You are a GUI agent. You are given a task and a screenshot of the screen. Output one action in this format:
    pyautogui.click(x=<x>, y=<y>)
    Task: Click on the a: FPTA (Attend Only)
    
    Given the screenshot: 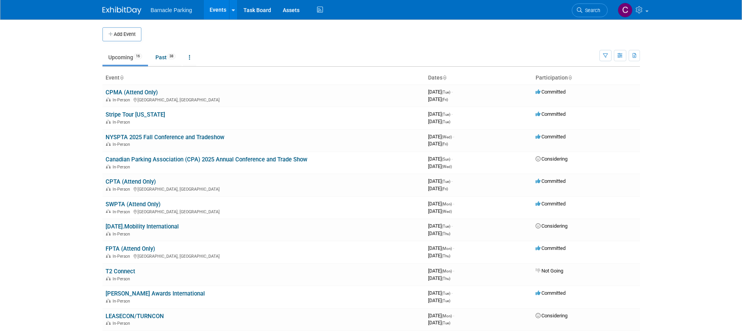 What is the action you would take?
    pyautogui.click(x=130, y=248)
    